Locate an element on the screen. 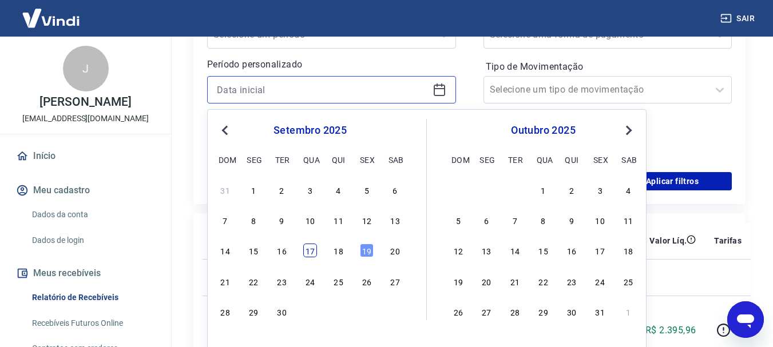  div: Choose quinta-feira, 11 de setembro de 2025 is located at coordinates (339, 220).